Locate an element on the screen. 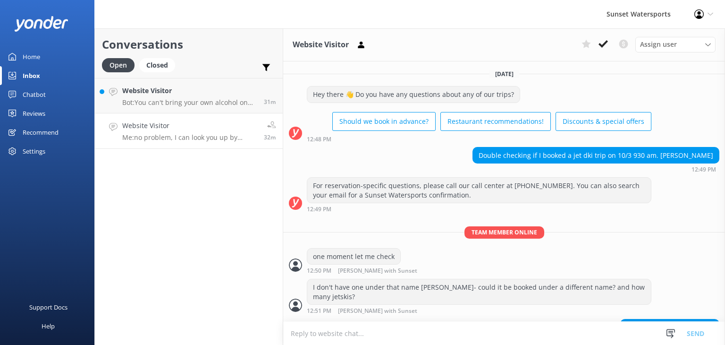  h3: Website Visitor is located at coordinates (321, 45).